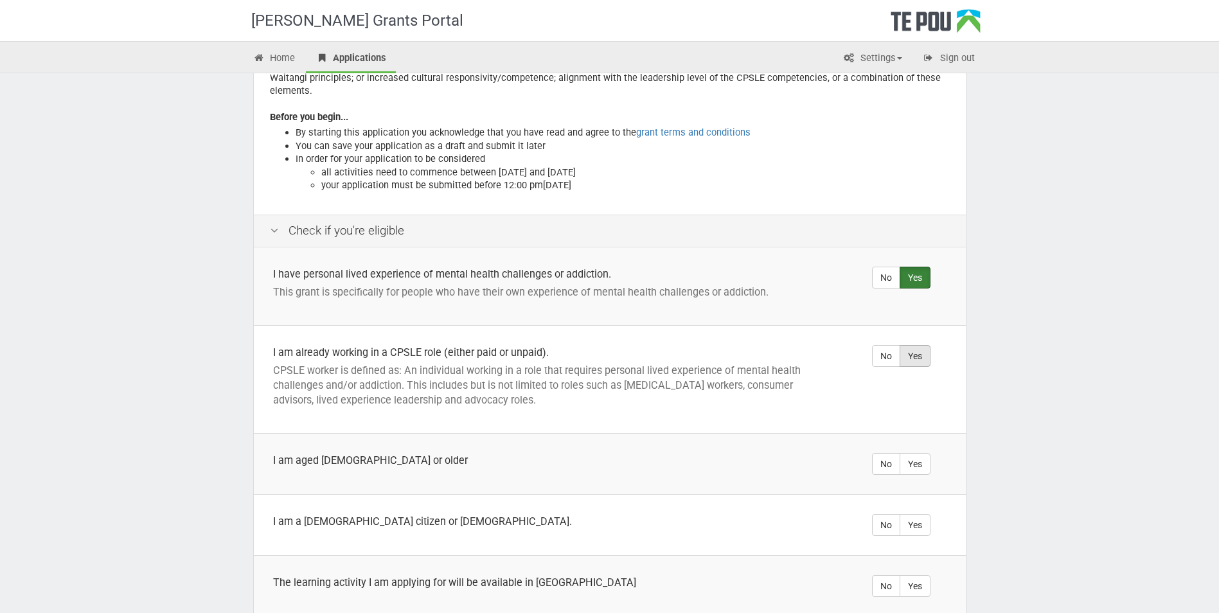 This screenshot has width=1219, height=613. What do you see at coordinates (351, 59) in the screenshot?
I see `a: Applications` at bounding box center [351, 59].